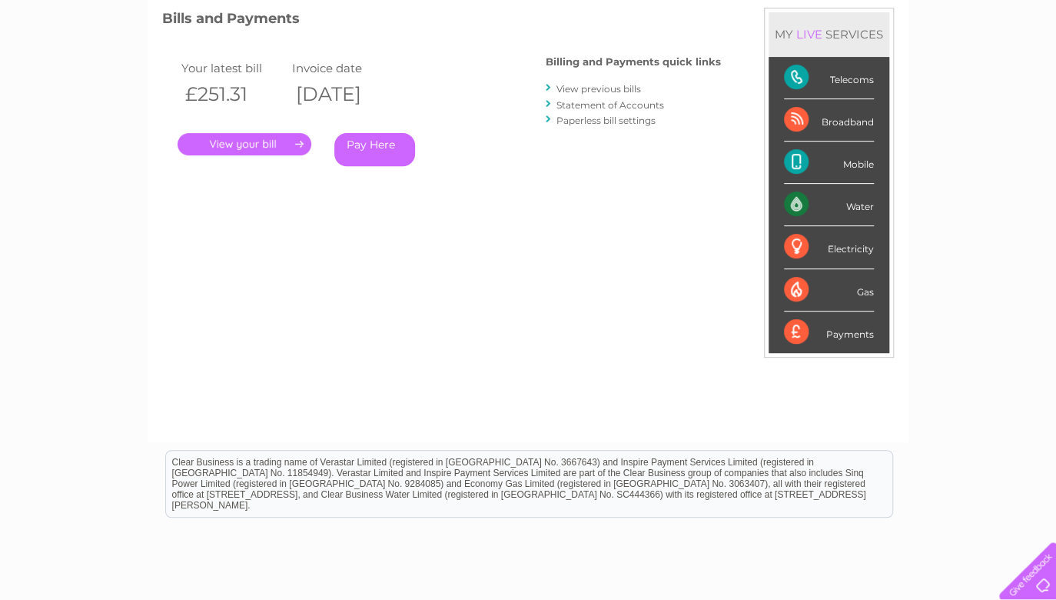  I want to click on a: View previous bills, so click(599, 88).